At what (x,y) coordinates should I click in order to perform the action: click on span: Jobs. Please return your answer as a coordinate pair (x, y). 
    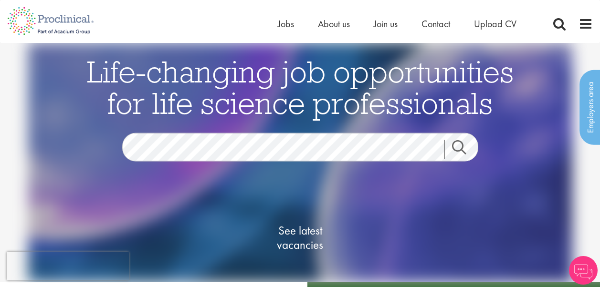
    Looking at the image, I should click on (286, 24).